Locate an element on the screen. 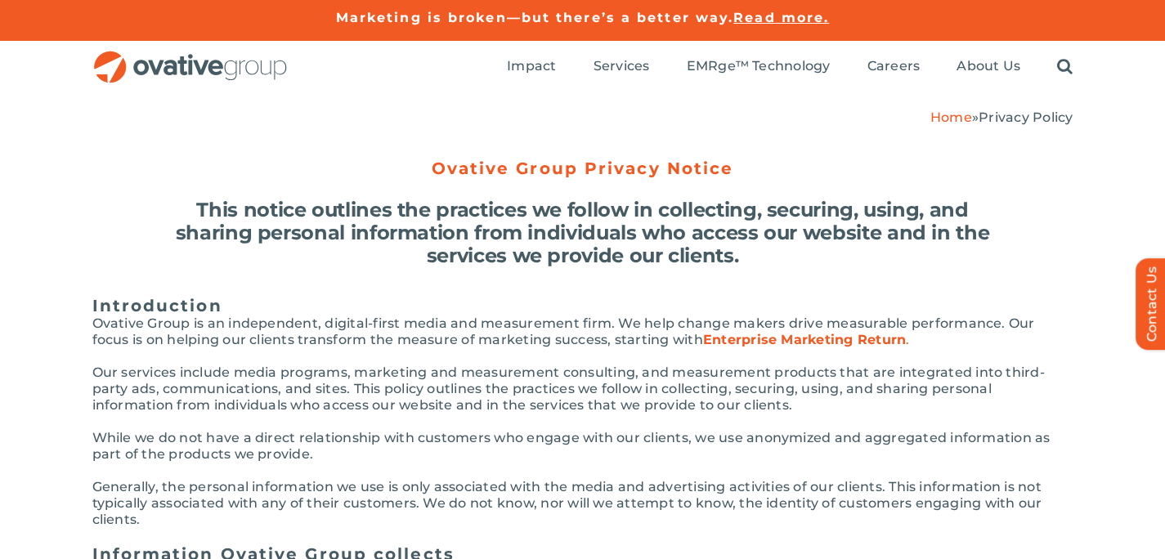 Image resolution: width=1165 pixels, height=559 pixels. strong: This notice outlines the practices we follow in collecting, securing, using, and sharing personal... is located at coordinates (583, 232).